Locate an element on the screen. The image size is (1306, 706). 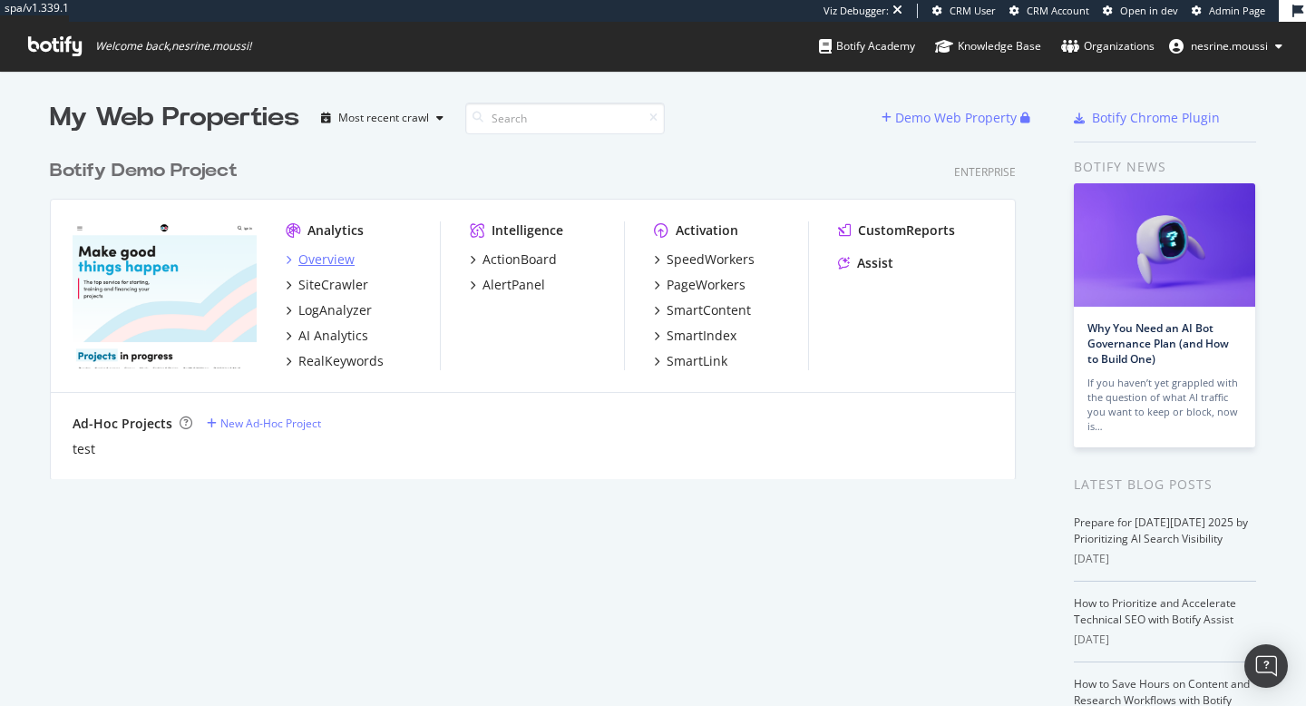
div: SiteCrawler is located at coordinates (333, 285).